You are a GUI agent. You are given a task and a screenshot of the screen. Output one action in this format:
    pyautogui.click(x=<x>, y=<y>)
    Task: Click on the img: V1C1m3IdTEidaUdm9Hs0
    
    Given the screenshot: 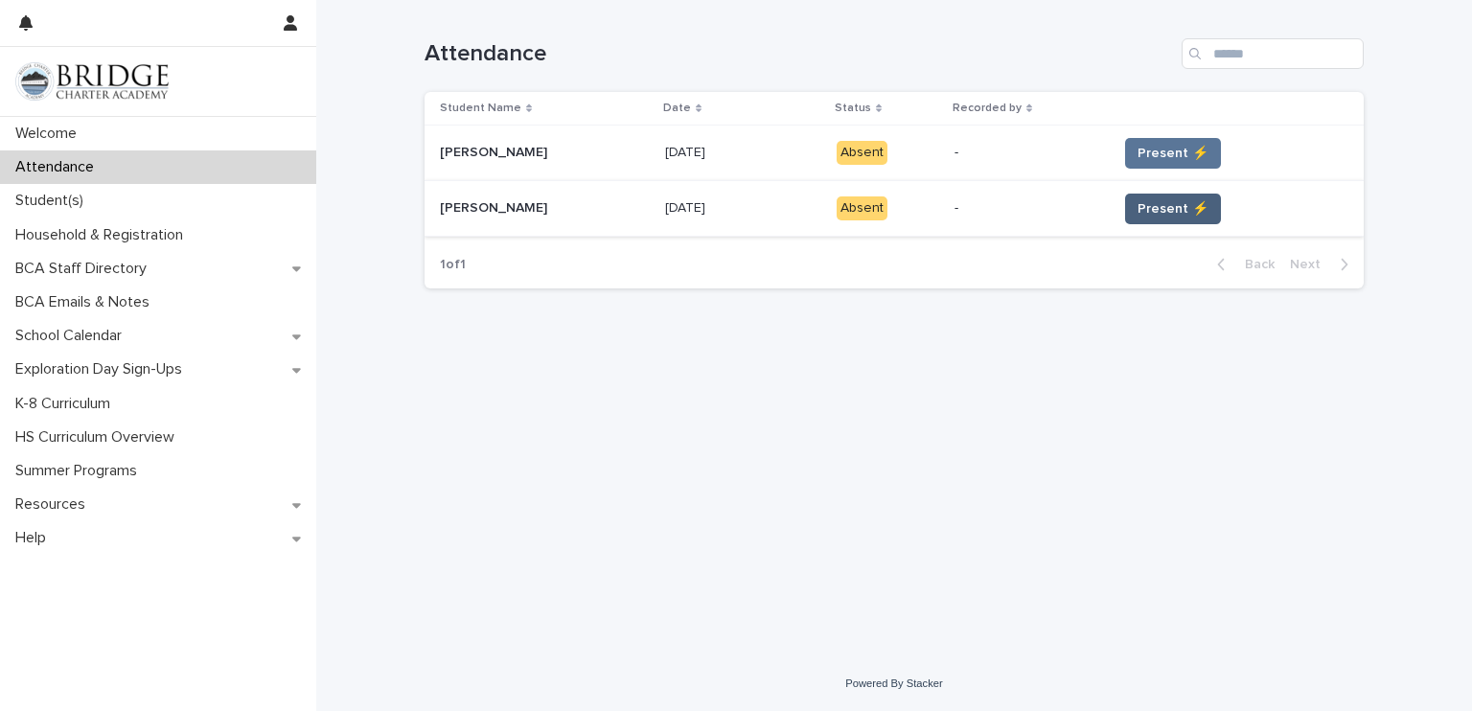 What is the action you would take?
    pyautogui.click(x=92, y=81)
    